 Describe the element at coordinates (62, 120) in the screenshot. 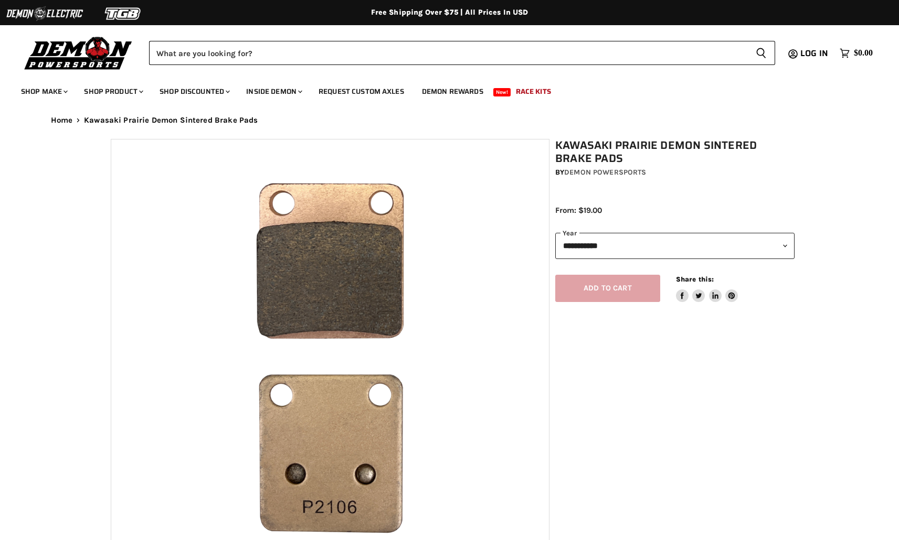

I see `a: Home` at that location.